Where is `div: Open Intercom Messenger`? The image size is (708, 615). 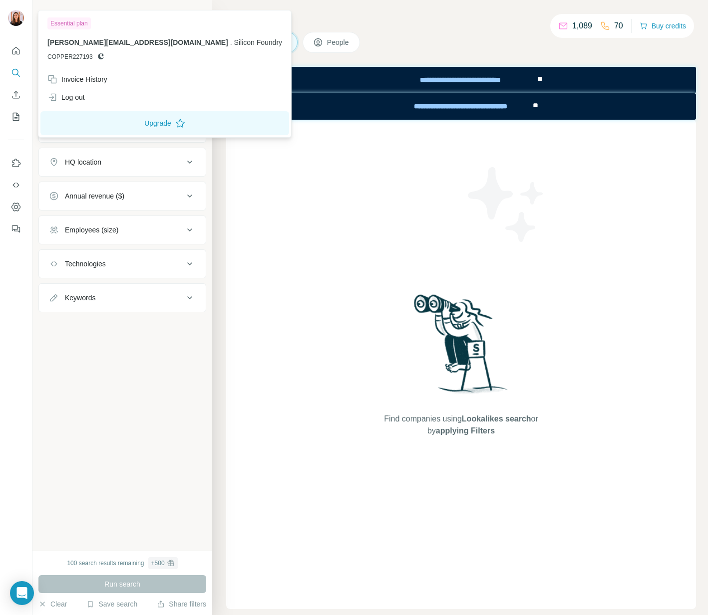
div: Open Intercom Messenger is located at coordinates (22, 593).